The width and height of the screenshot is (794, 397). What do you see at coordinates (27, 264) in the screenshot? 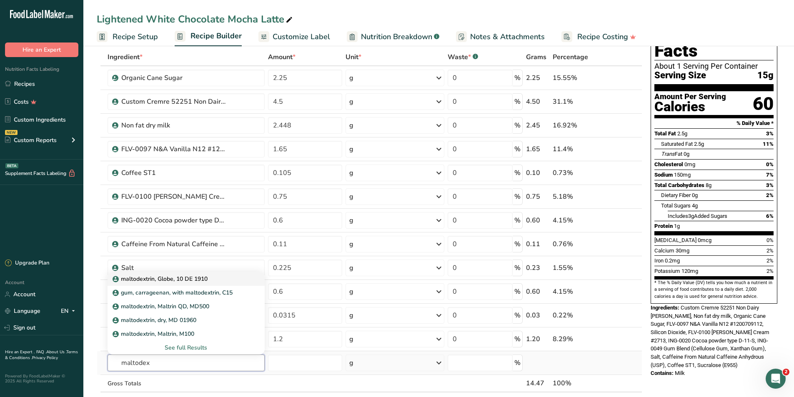
I see `div: Upgrade Plan` at bounding box center [27, 264].